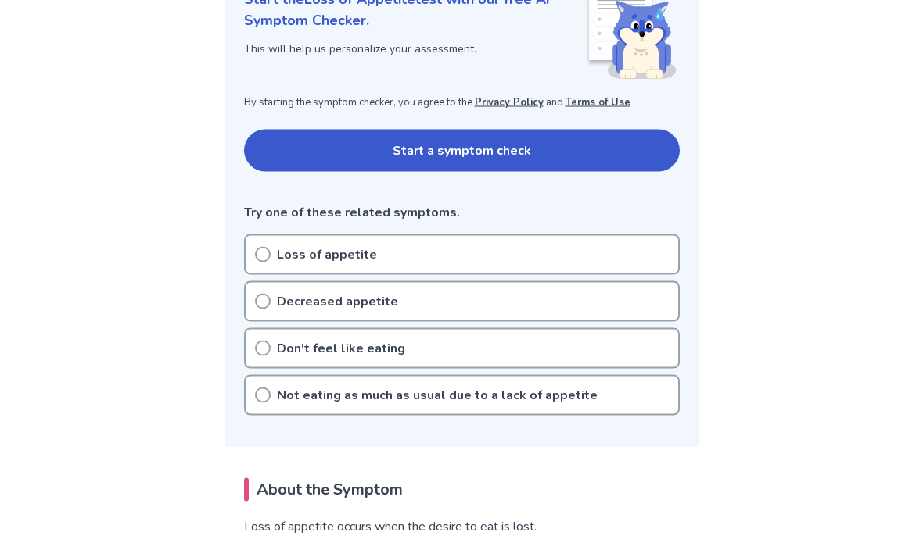  What do you see at coordinates (337, 302) in the screenshot?
I see `p: Decreased appetite` at bounding box center [337, 302].